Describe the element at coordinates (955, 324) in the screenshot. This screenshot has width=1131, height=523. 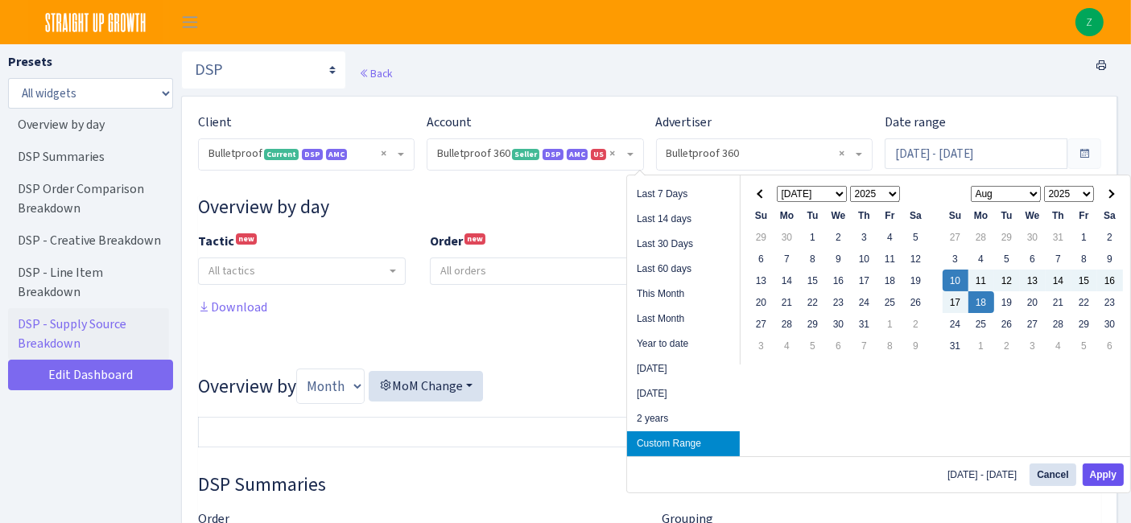
I see `td: 24` at that location.